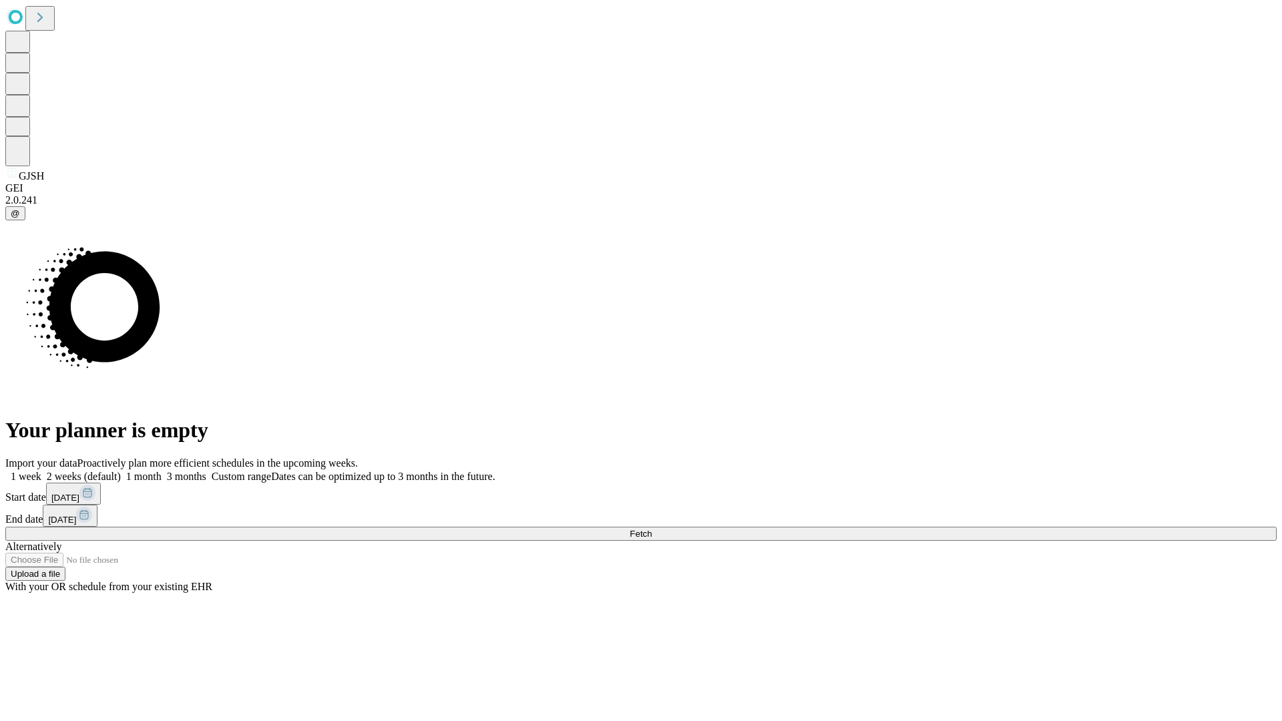  I want to click on div: Start date, so click(641, 493).